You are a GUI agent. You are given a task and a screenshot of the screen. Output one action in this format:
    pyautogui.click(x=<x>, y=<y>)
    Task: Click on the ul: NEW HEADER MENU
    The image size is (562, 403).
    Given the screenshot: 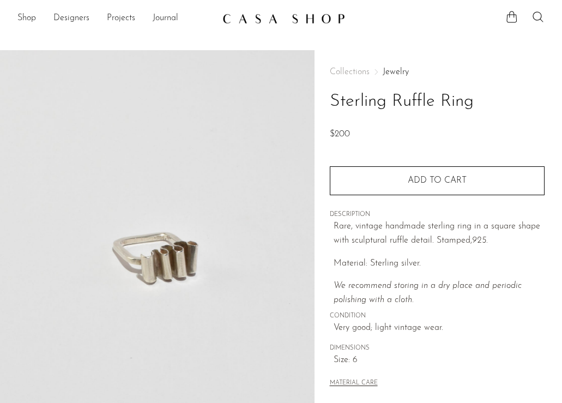 What is the action you would take?
    pyautogui.click(x=116, y=19)
    